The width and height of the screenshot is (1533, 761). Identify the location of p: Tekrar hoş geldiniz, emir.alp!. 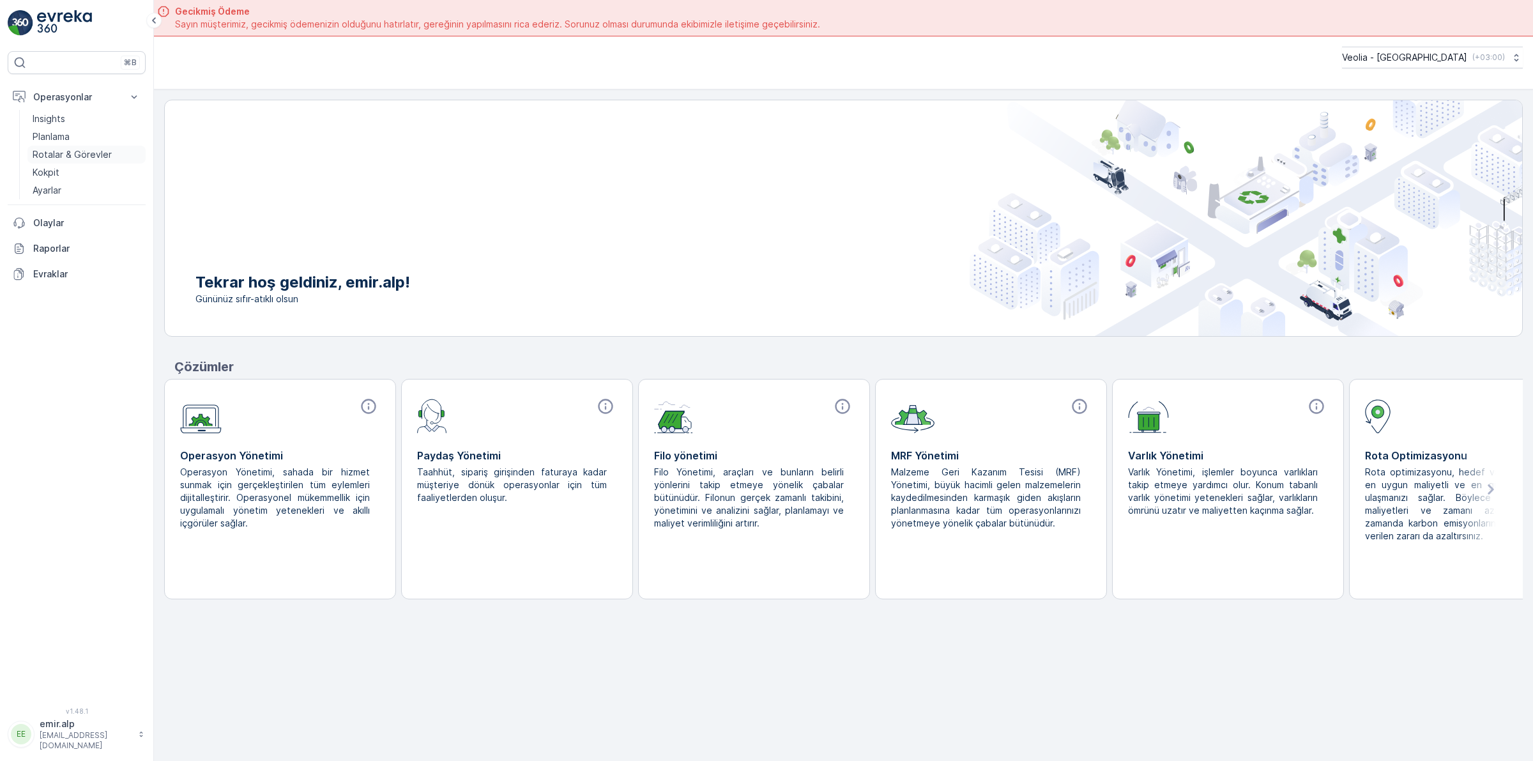
(303, 282).